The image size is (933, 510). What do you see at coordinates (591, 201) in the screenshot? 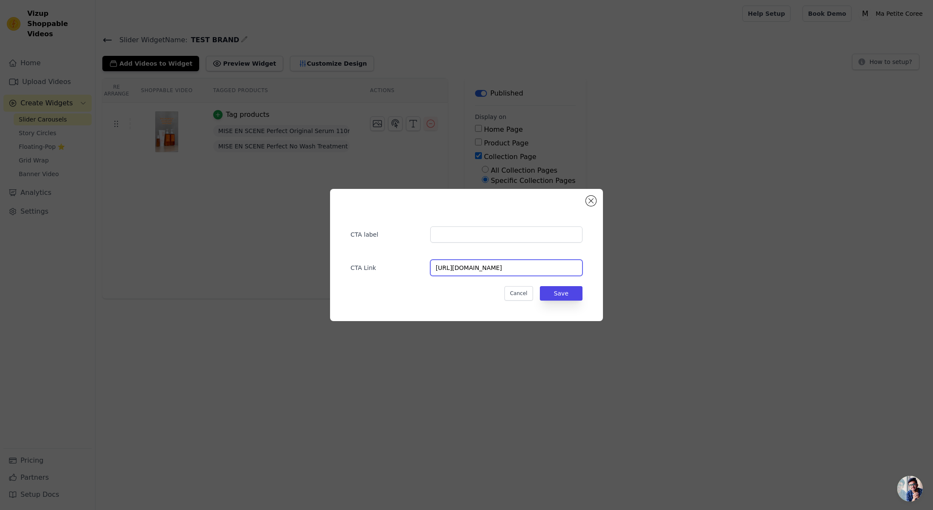
I see `button: Close modal` at bounding box center [591, 201].